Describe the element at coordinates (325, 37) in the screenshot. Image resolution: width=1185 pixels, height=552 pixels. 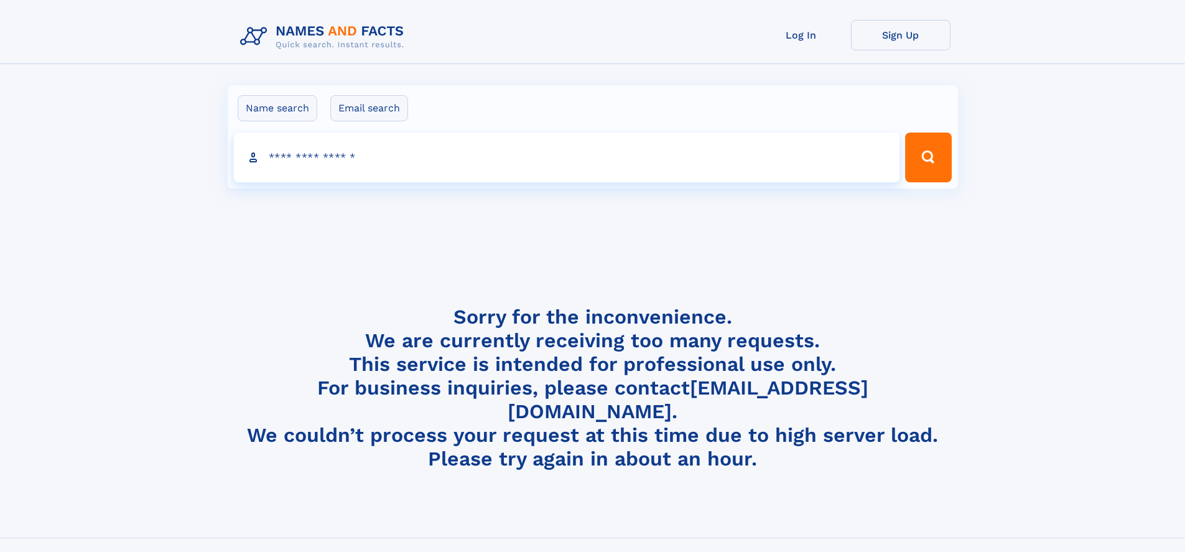
I see `img: Logo Names and Facts` at that location.